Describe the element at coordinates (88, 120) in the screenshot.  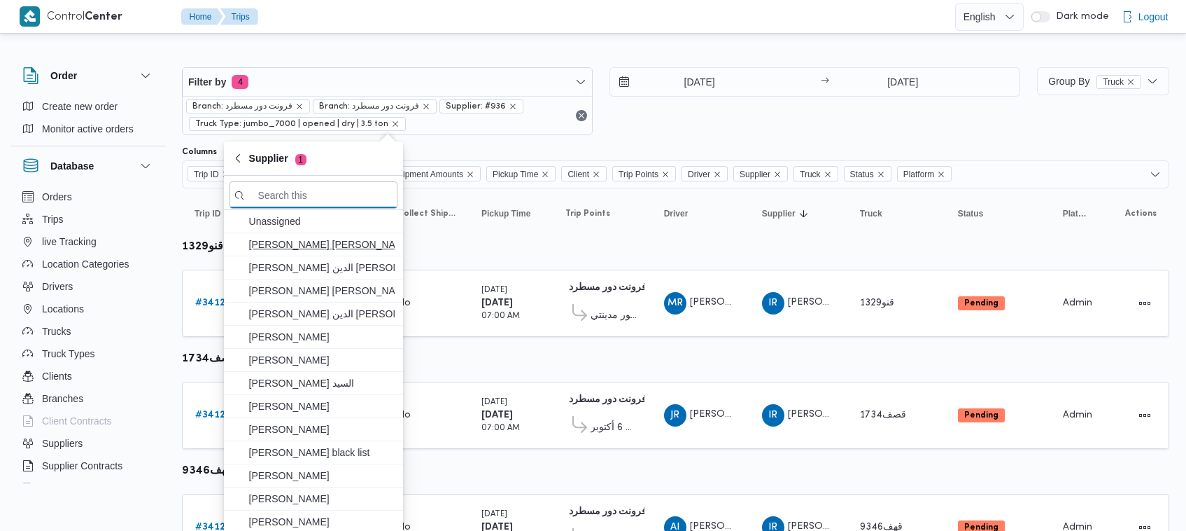
I see `div: Order` at that location.